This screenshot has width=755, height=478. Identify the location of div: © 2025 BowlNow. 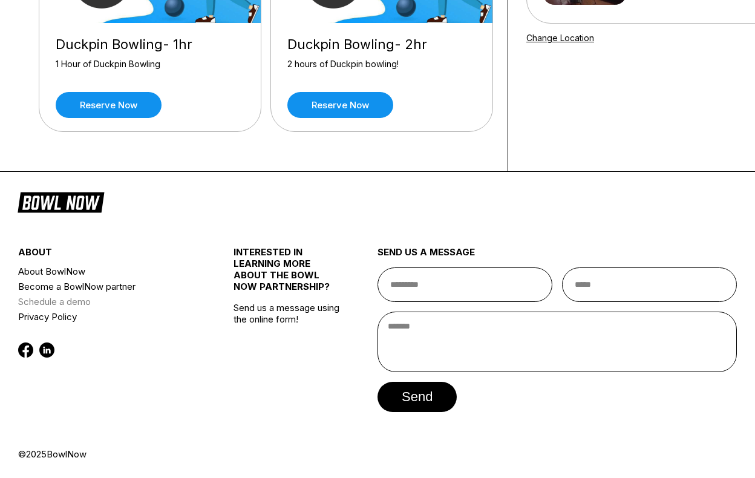
(378, 454).